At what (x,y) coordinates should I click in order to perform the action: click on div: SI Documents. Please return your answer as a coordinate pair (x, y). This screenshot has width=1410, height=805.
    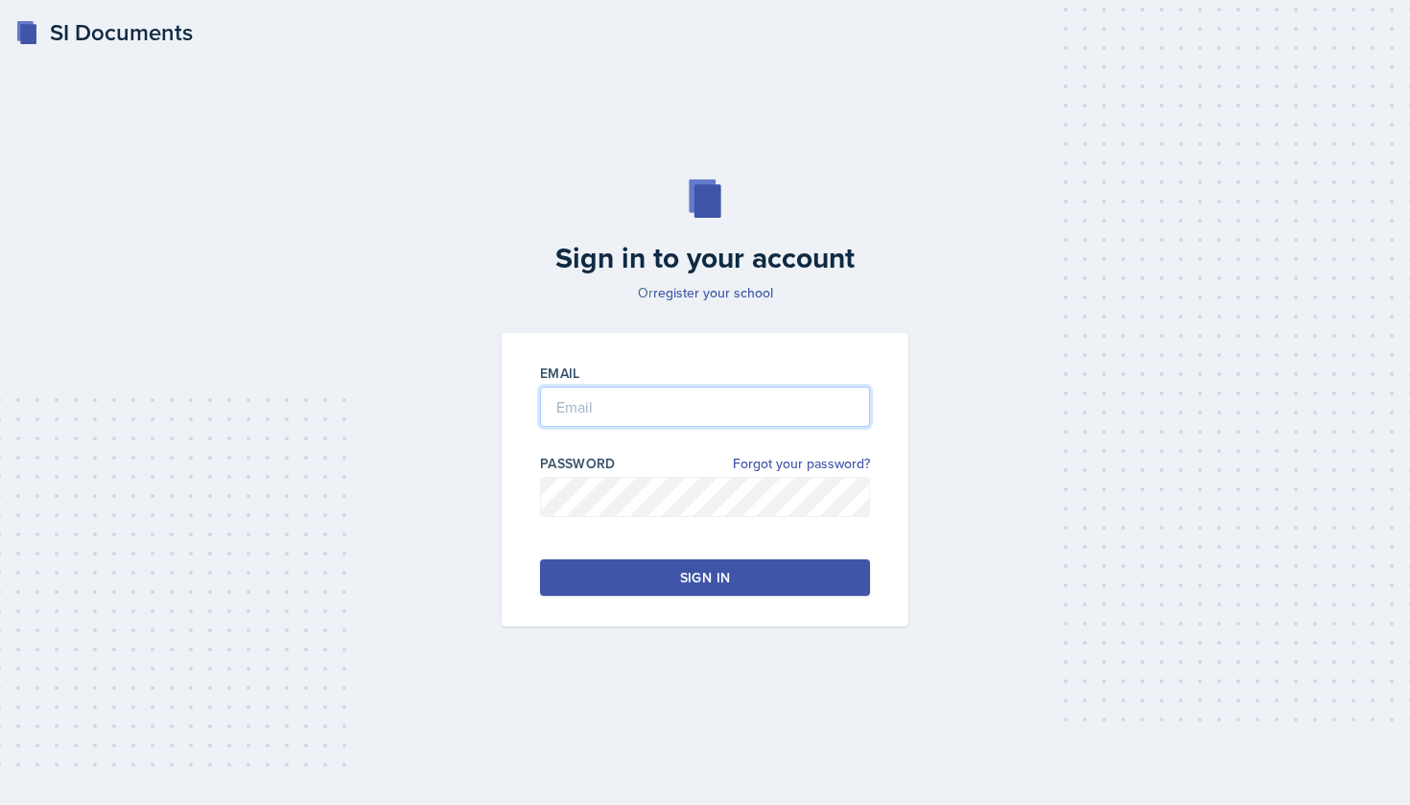
    Looking at the image, I should click on (104, 33).